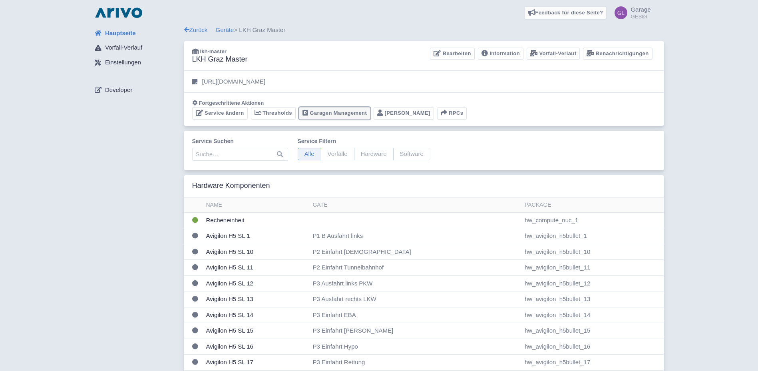 The height and width of the screenshot is (371, 758). I want to click on td: Avigilon H5 SL 14, so click(256, 315).